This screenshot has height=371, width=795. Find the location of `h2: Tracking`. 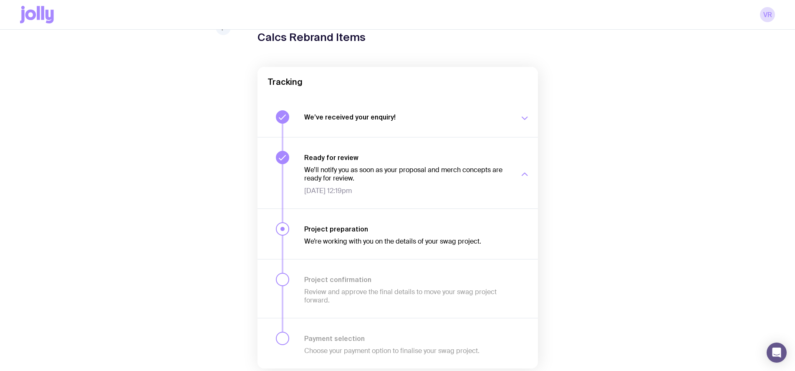

h2: Tracking is located at coordinates (398, 82).